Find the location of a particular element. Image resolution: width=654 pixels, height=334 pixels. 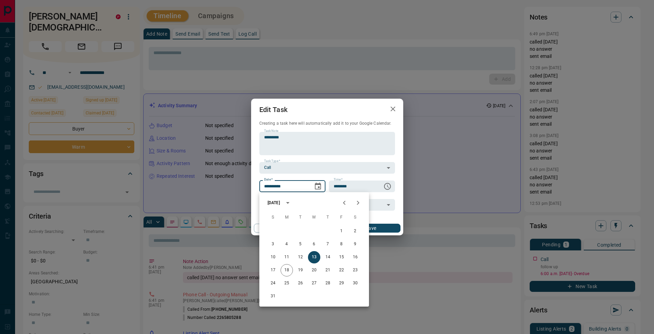

button: 29 is located at coordinates (342, 283).